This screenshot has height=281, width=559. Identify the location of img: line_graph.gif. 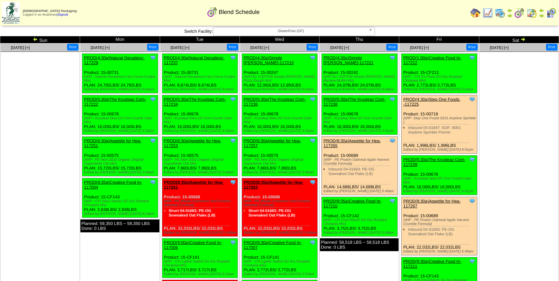
(488, 13).